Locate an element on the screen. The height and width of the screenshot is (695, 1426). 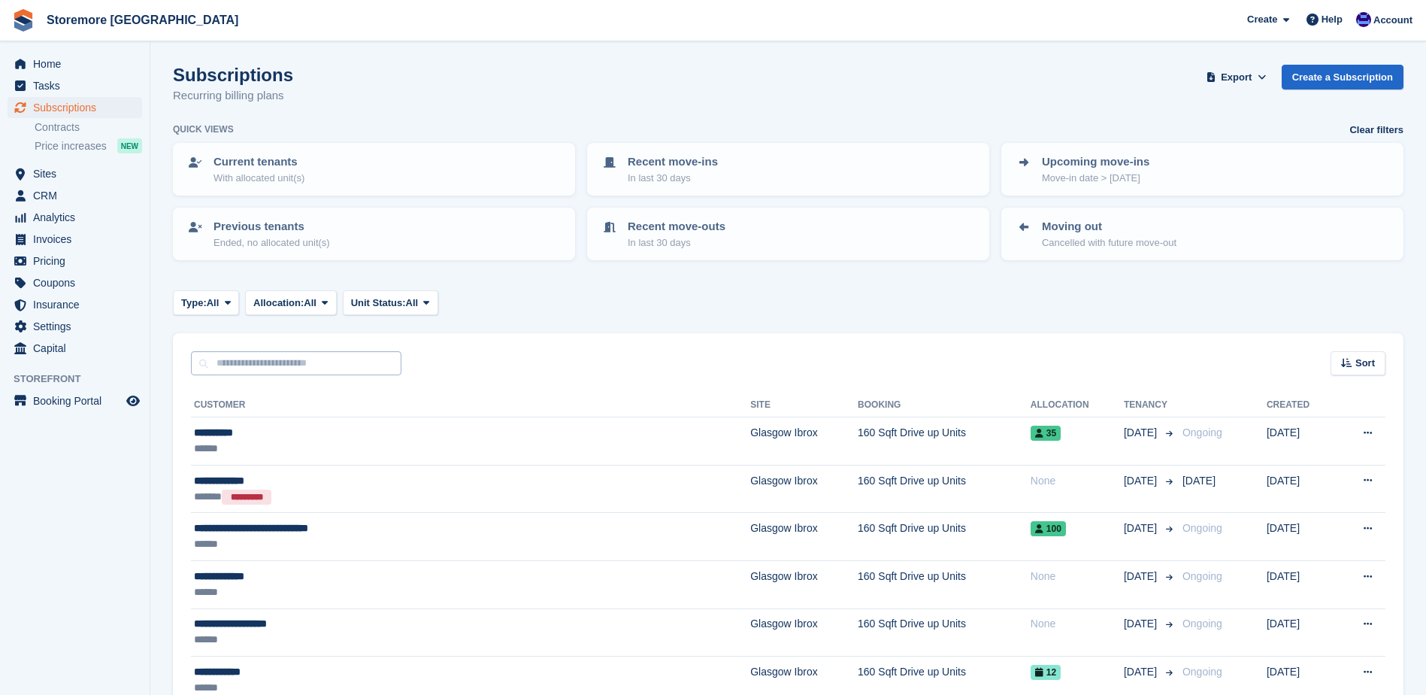
a: Clear filters is located at coordinates (1376, 130).